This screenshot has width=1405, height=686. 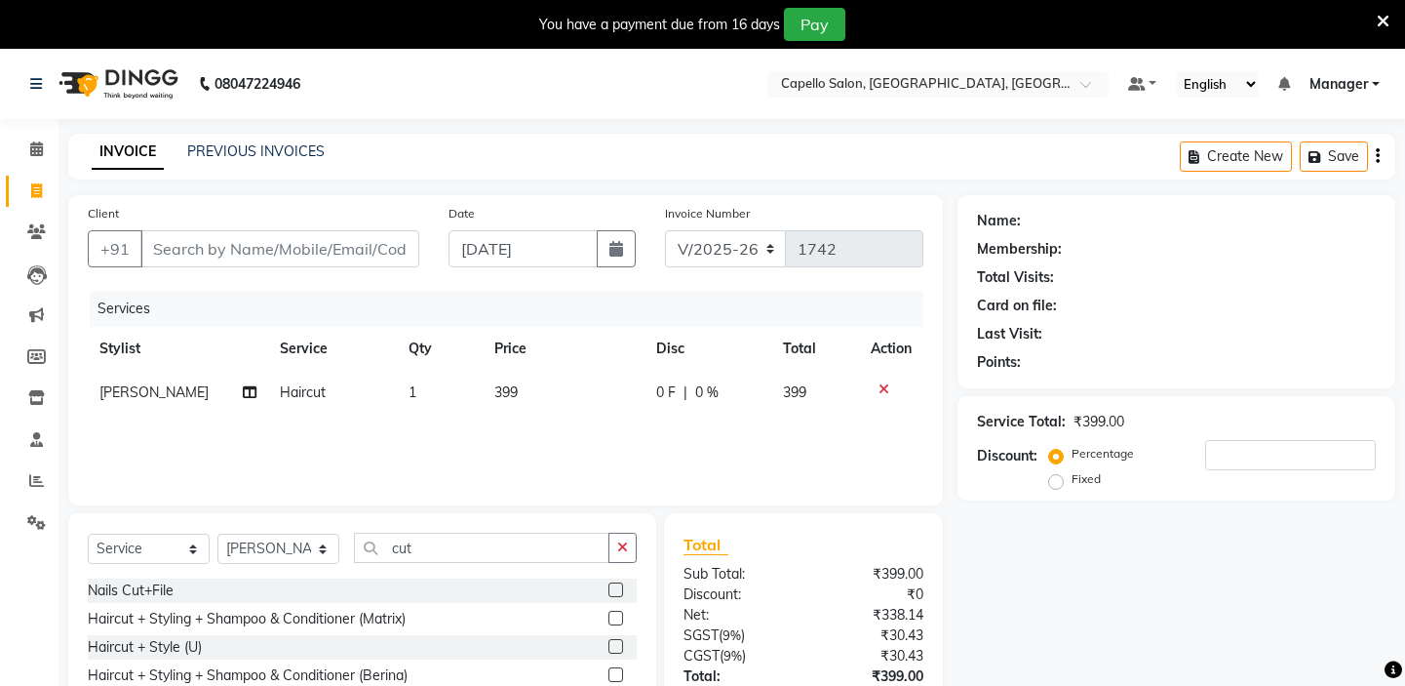 What do you see at coordinates (248, 675) in the screenshot?
I see `div: Haircut + Styling + Shampoo & Conditioner (Berina)` at bounding box center [248, 675].